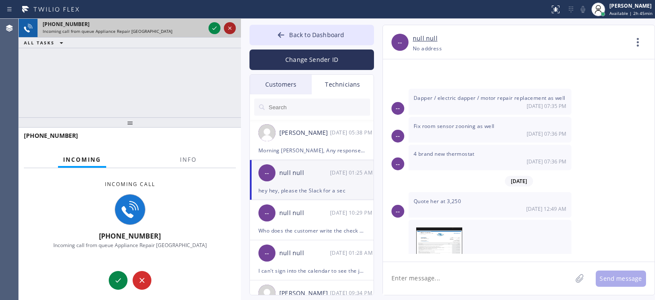  Describe the element at coordinates (312, 190) in the screenshot. I see `div: hey hey, please the Slack for a sec` at that location.